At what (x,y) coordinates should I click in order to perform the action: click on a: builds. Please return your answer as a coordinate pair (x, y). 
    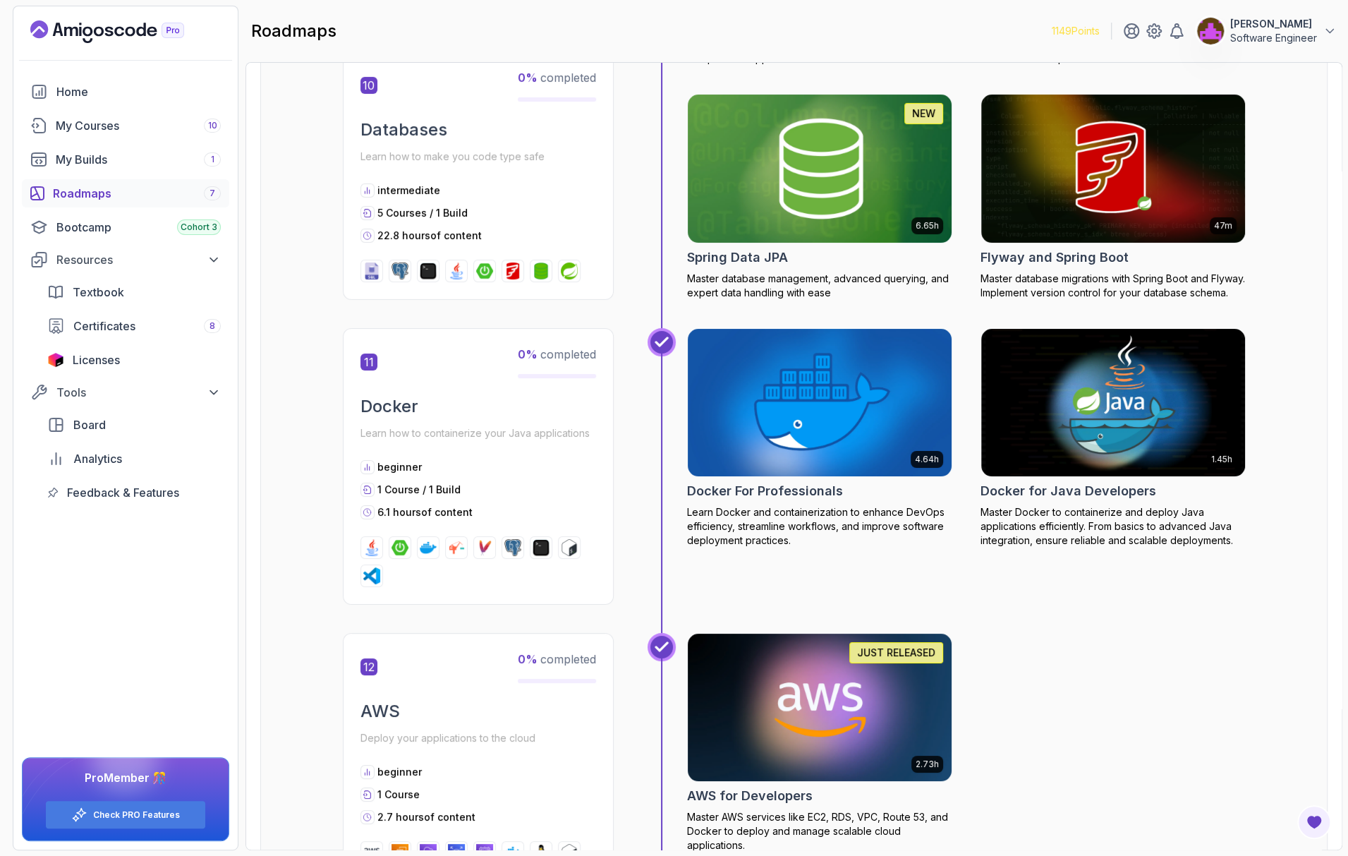
    Looking at the image, I should click on (126, 159).